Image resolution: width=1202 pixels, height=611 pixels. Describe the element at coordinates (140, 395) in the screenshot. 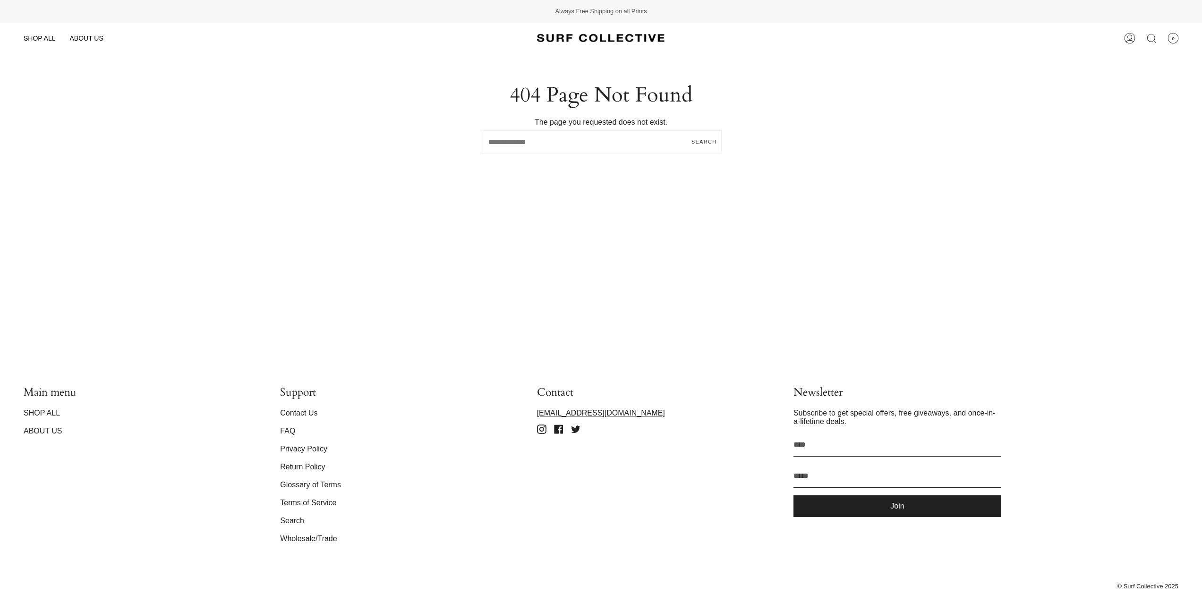

I see `h2: Main menu` at that location.